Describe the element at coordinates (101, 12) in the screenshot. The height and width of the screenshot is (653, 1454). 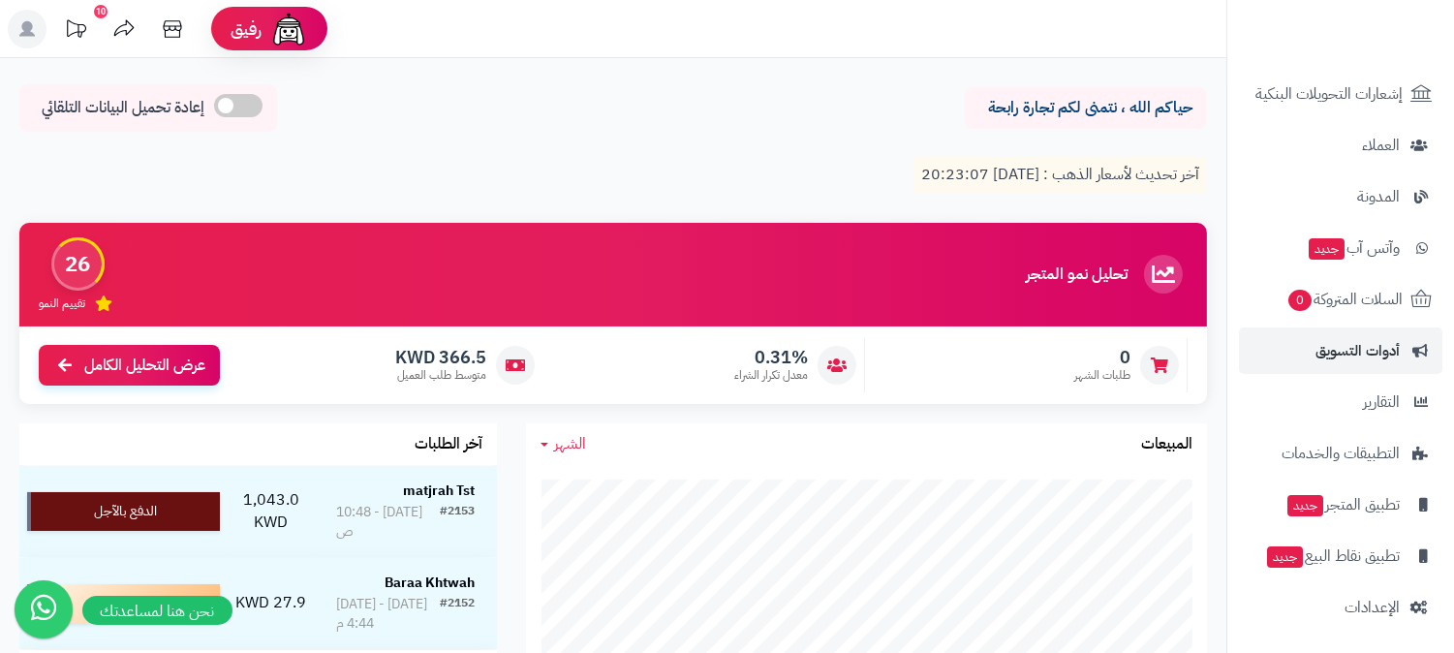
I see `div: 10` at that location.